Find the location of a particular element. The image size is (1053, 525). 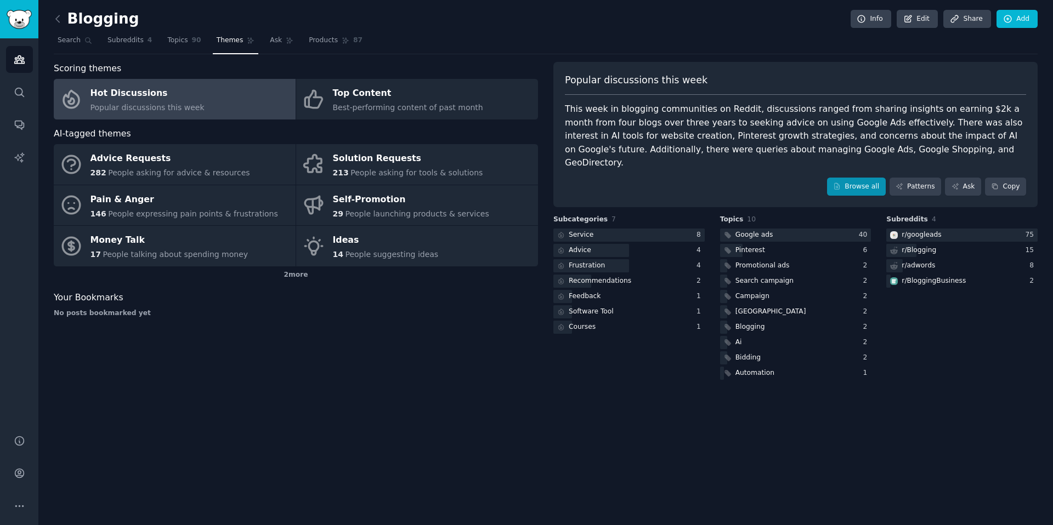

a: Share is located at coordinates (967, 19).